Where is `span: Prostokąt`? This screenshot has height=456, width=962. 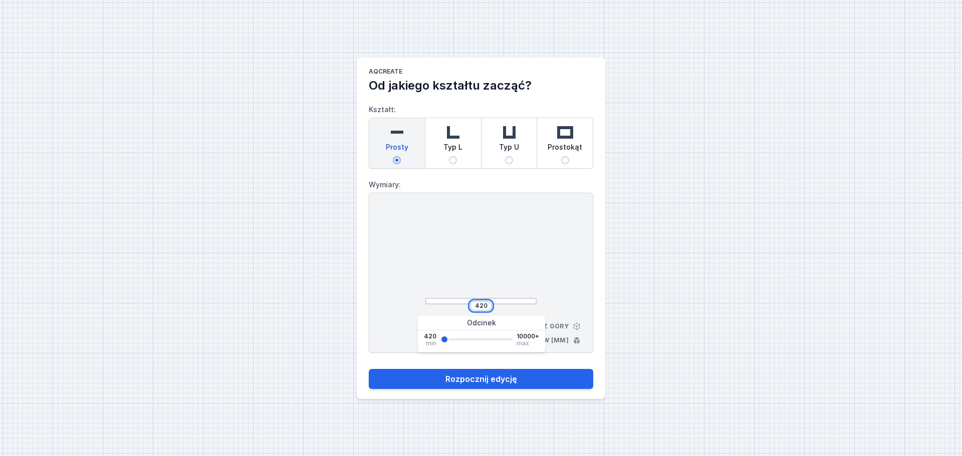
span: Prostokąt is located at coordinates (565, 149).